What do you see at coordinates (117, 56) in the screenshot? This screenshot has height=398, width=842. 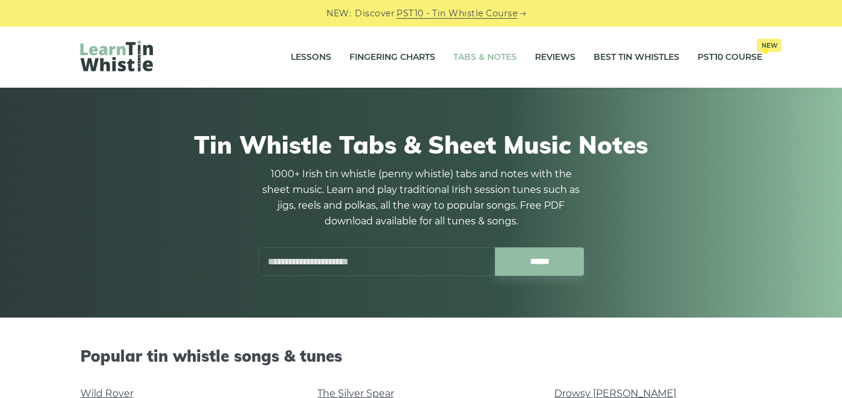 I see `img: LearnTinWhistle.com` at bounding box center [117, 56].